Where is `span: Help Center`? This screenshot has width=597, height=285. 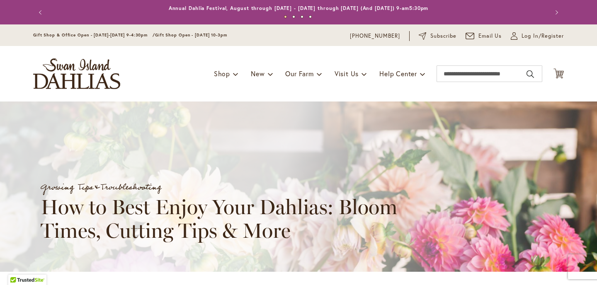 span: Help Center is located at coordinates (398, 73).